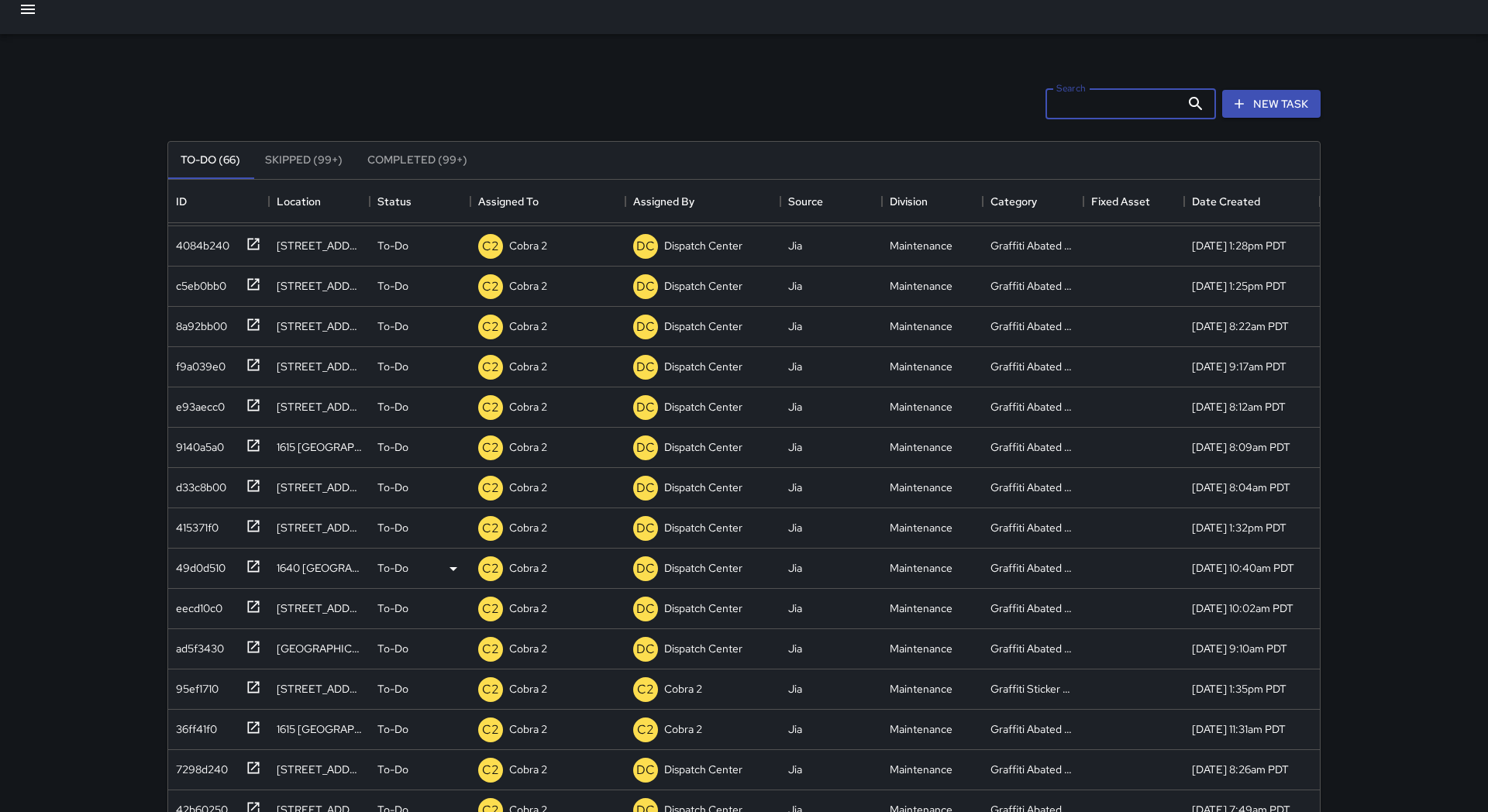  Describe the element at coordinates (1238, 729) in the screenshot. I see `div: 8/4/2025, 11:31am PDT` at that location.